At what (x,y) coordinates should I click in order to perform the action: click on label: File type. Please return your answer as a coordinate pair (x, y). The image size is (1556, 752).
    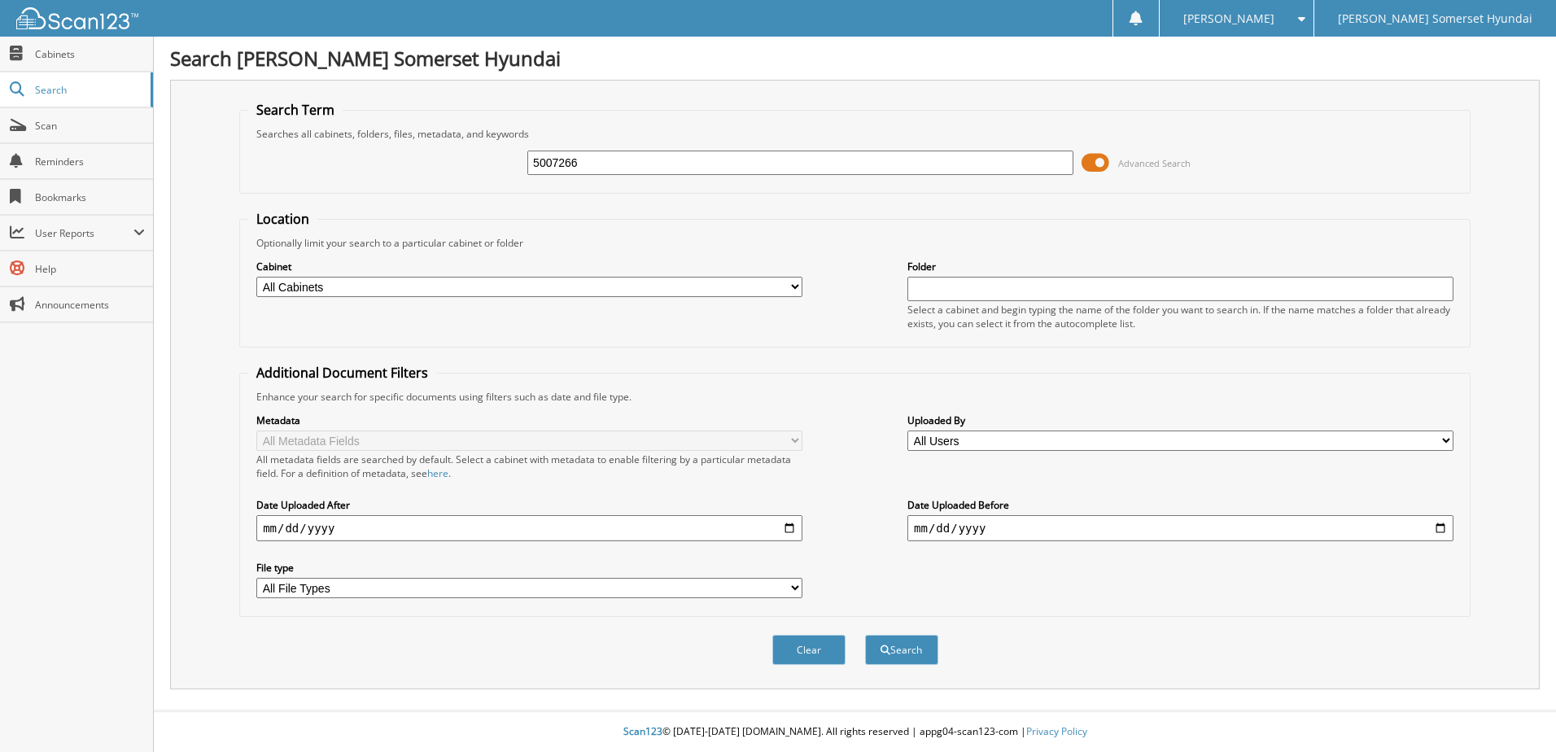
    Looking at the image, I should click on (529, 567).